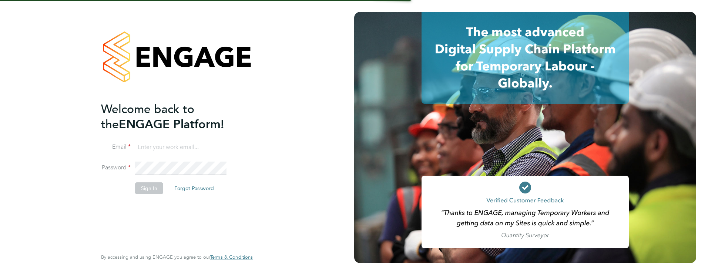 This screenshot has height=275, width=708. What do you see at coordinates (173, 117) in the screenshot?
I see `h2: ENGAGE Platform!` at bounding box center [173, 117].